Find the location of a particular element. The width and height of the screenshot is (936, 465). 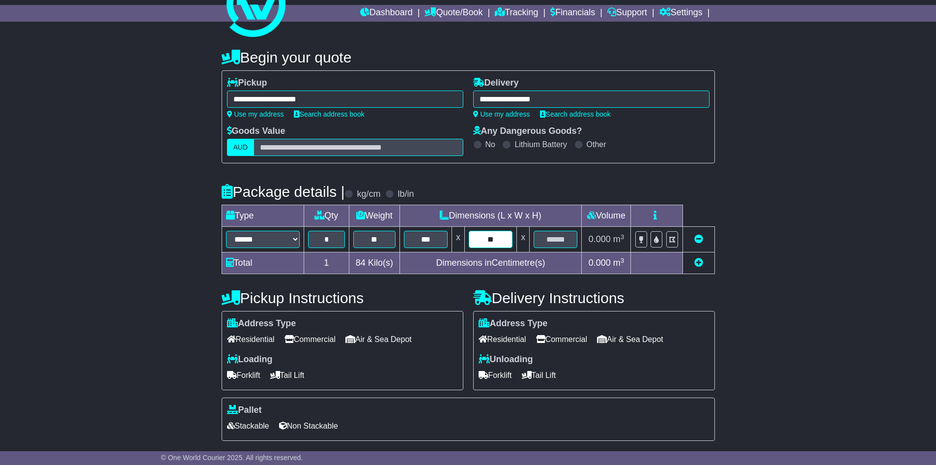

label: AUD is located at coordinates (241, 147).